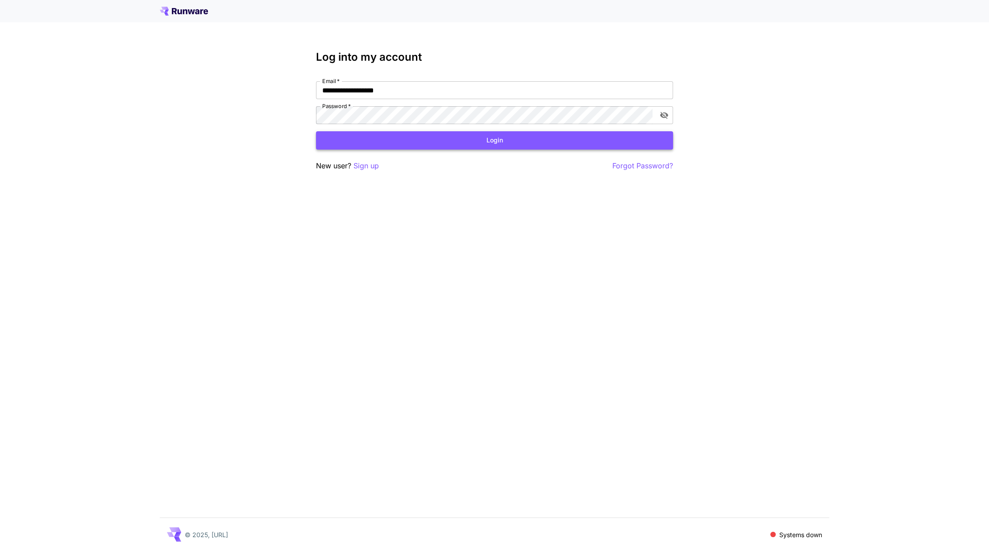 This screenshot has width=989, height=551. I want to click on button: Forgot Password?, so click(643, 166).